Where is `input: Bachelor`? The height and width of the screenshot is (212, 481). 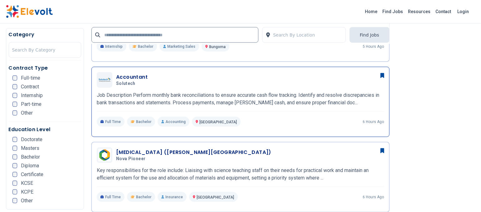 input: Bachelor is located at coordinates (15, 157).